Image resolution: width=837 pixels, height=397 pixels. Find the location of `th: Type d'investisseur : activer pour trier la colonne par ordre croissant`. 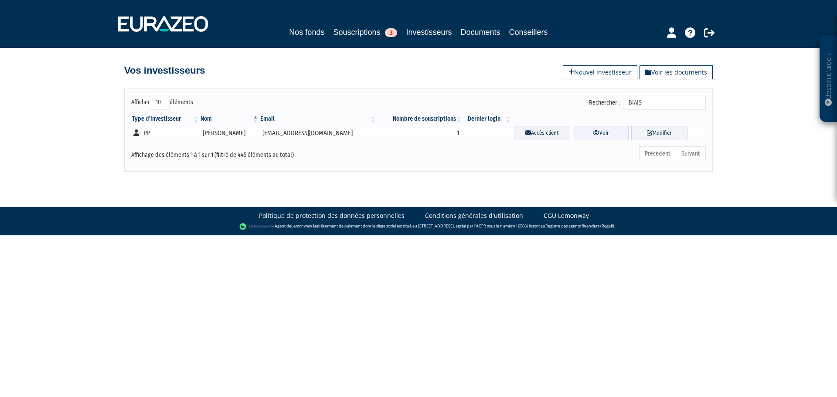

th: Type d'investisseur : activer pour trier la colonne par ordre croissant is located at coordinates (165, 119).